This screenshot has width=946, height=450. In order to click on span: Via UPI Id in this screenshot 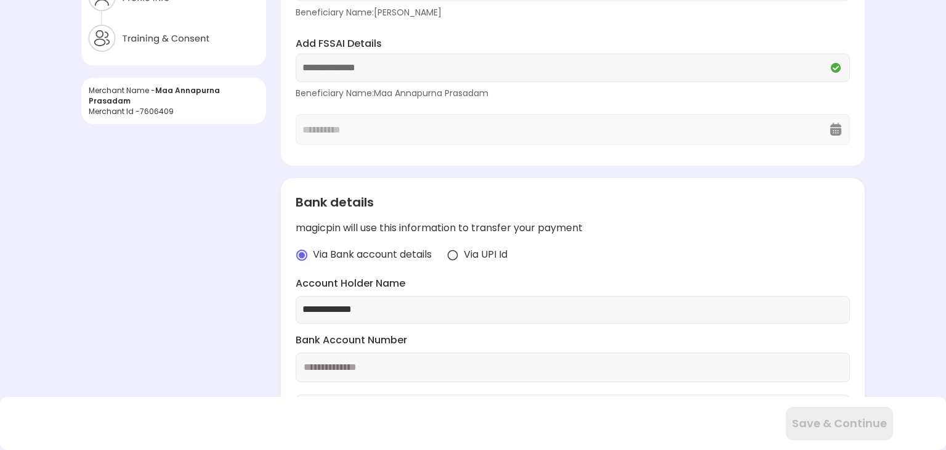, I will do `click(485, 254)`.